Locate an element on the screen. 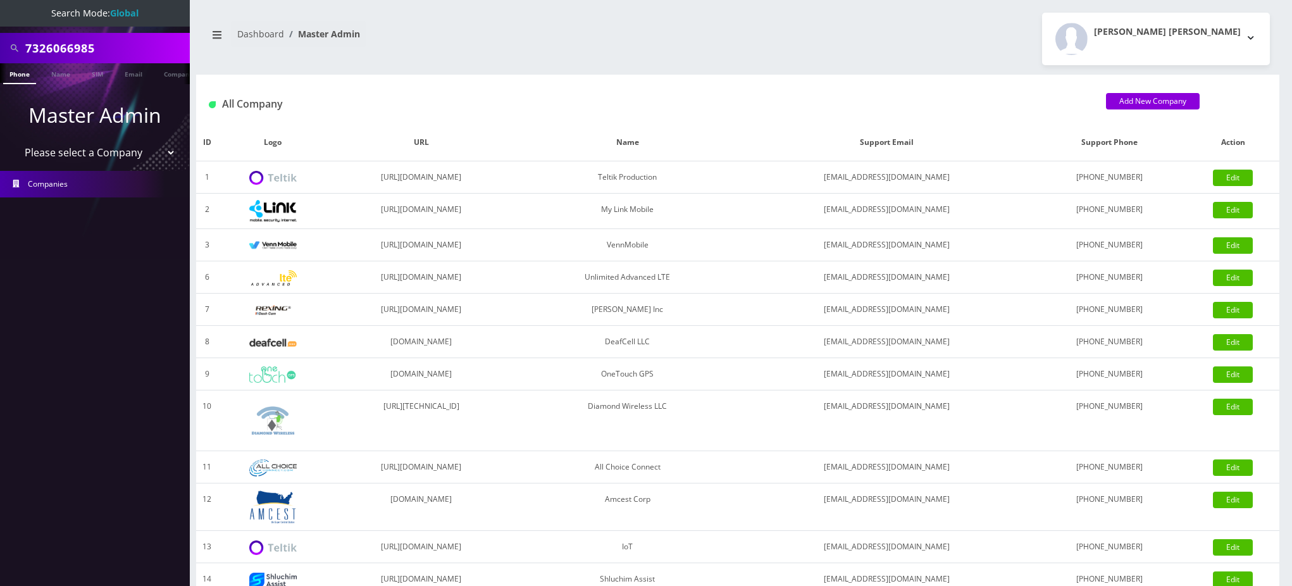 The height and width of the screenshot is (586, 1292). a: Phone is located at coordinates (20, 73).